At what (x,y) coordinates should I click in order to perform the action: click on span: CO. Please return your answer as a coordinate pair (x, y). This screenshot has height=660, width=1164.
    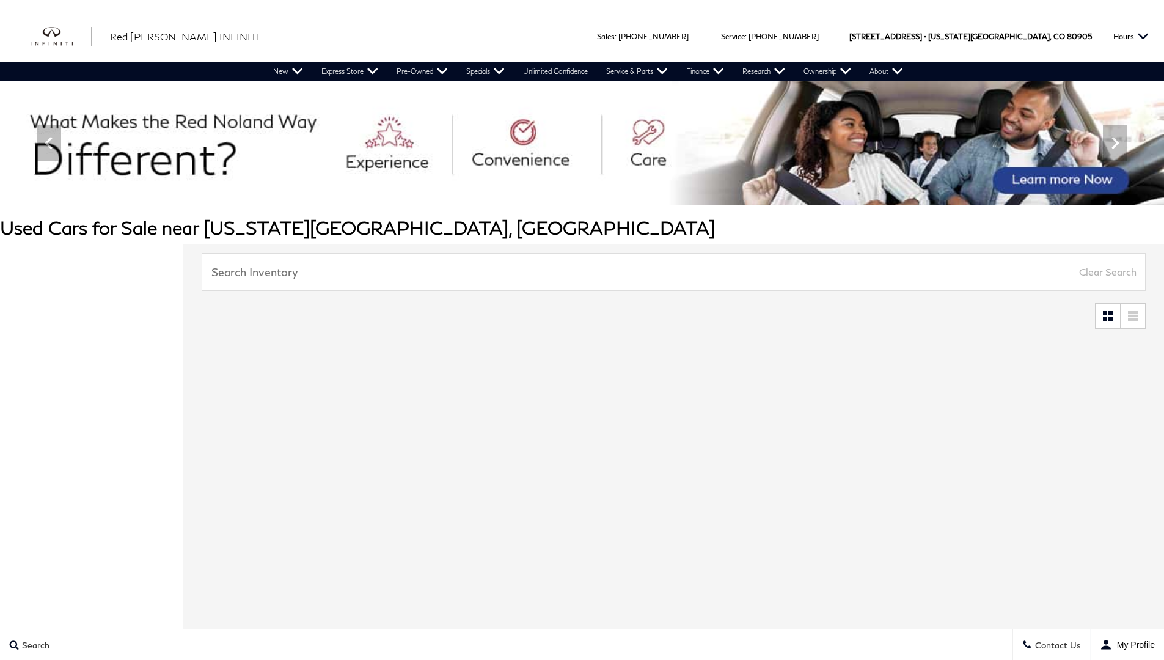
    Looking at the image, I should click on (1059, 36).